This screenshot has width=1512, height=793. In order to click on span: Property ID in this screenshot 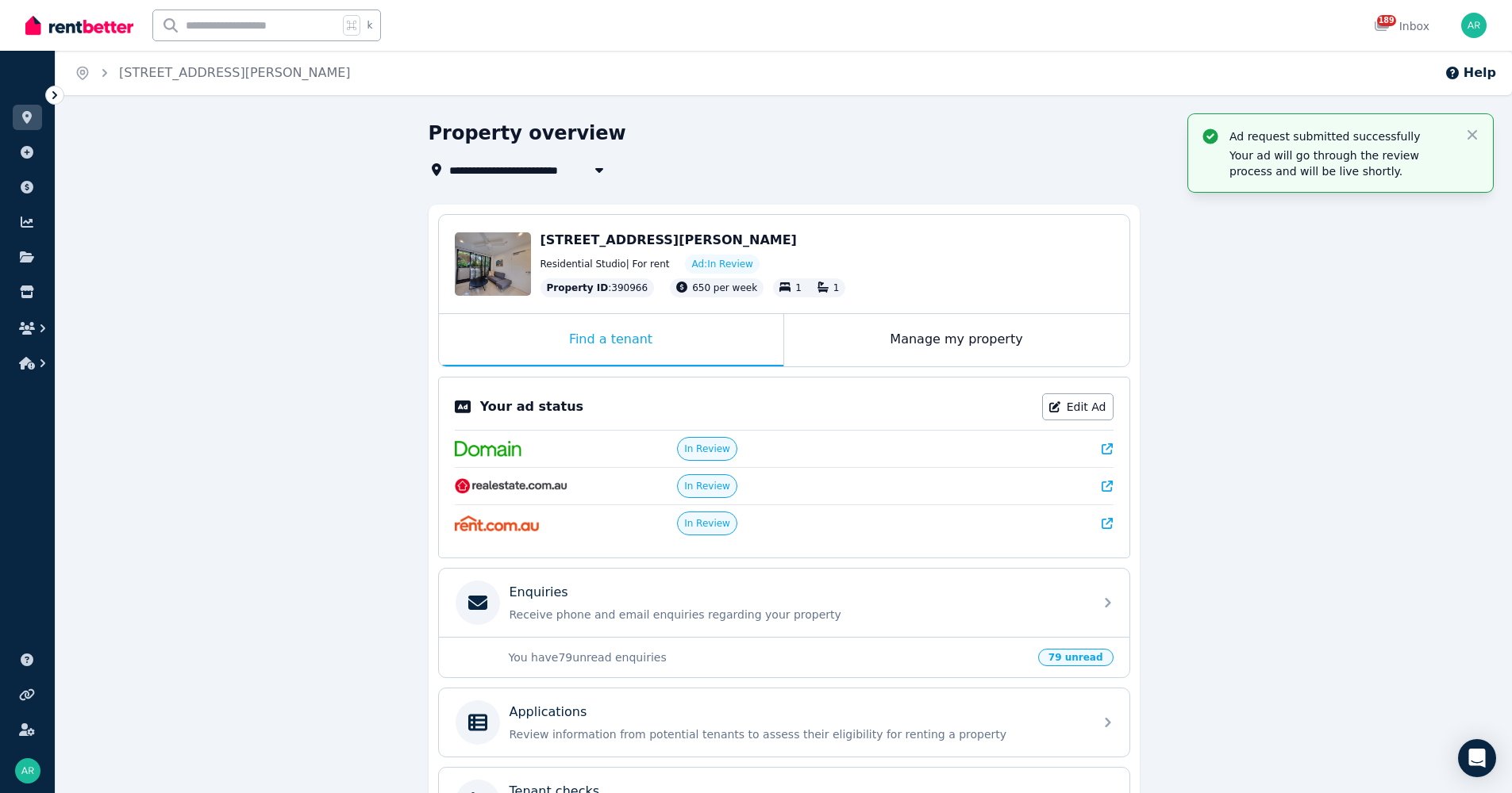, I will do `click(578, 288)`.